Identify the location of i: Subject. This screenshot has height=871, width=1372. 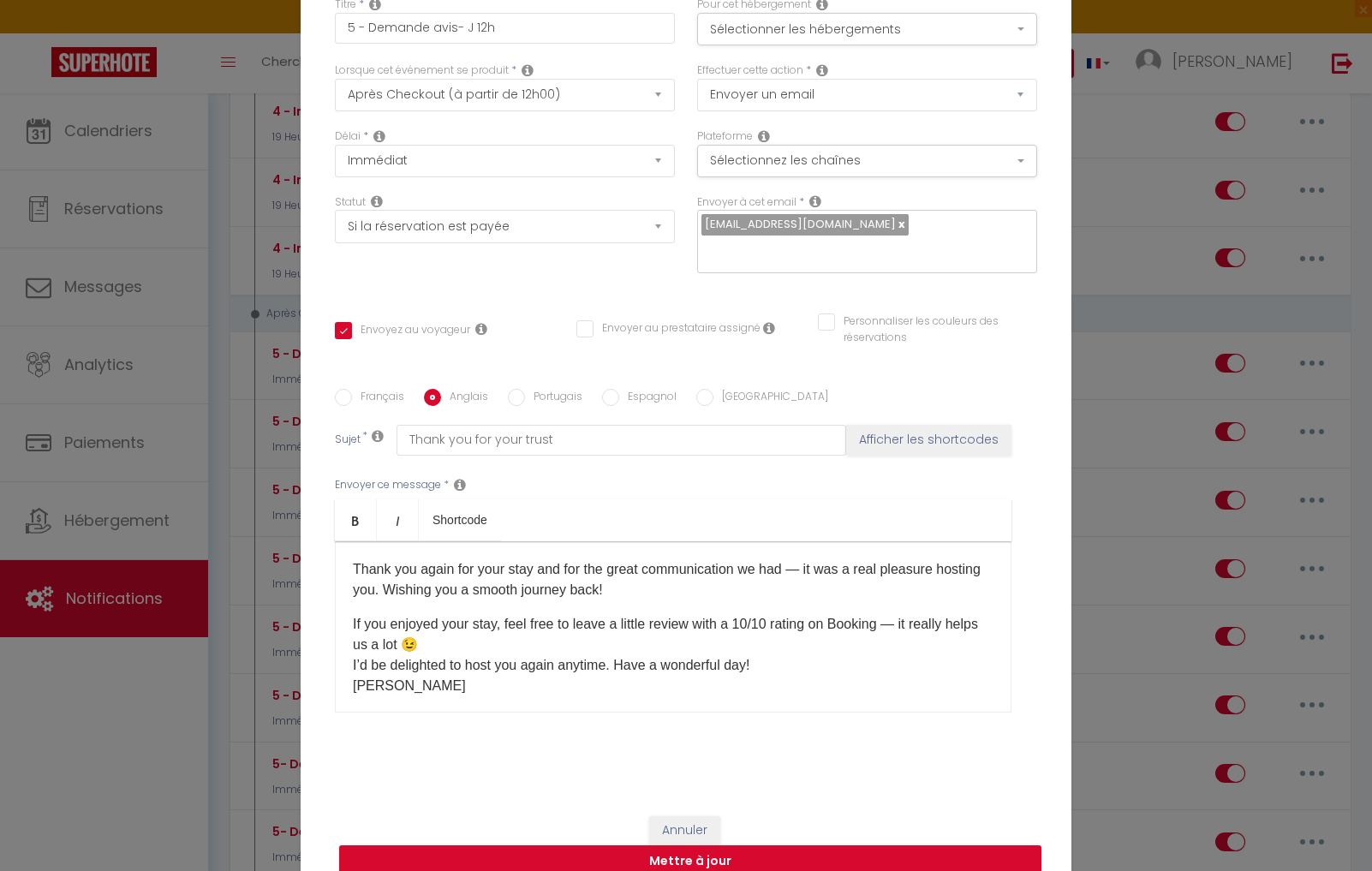
(378, 436).